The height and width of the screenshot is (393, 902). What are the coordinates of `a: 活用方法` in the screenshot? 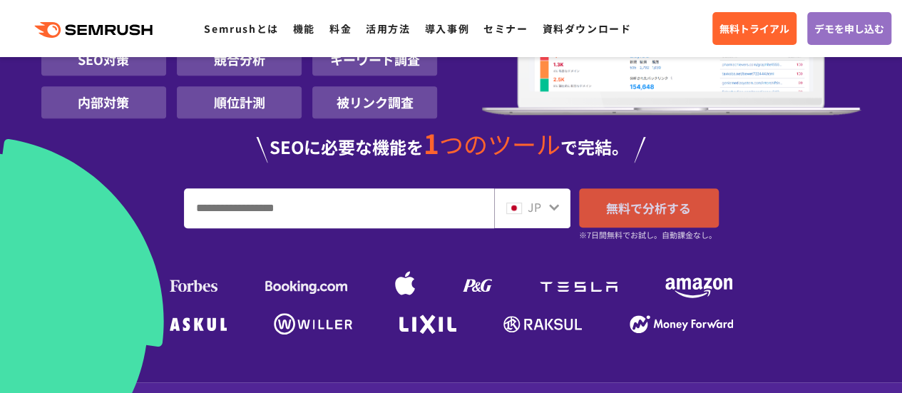 It's located at (388, 29).